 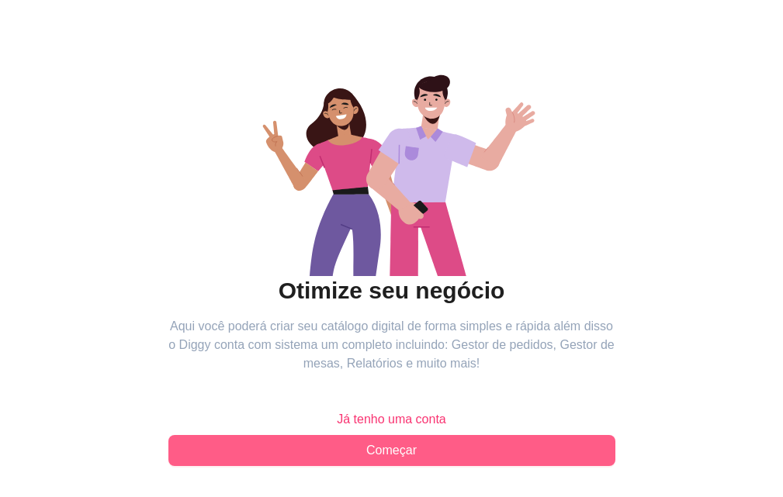 I want to click on button: Começar, so click(x=392, y=451).